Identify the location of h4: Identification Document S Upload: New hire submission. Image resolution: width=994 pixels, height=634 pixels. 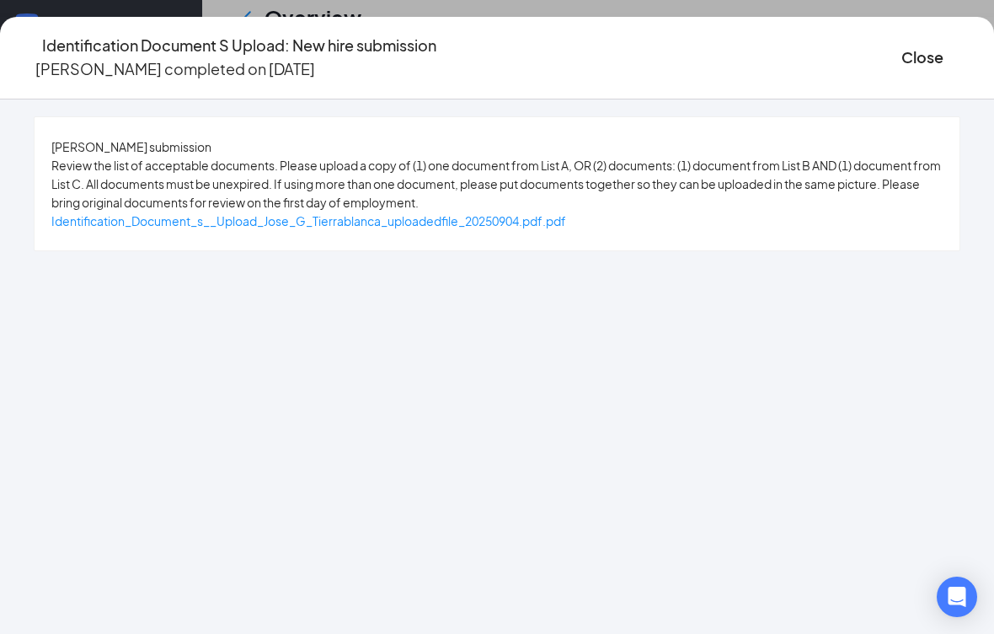
(239, 45).